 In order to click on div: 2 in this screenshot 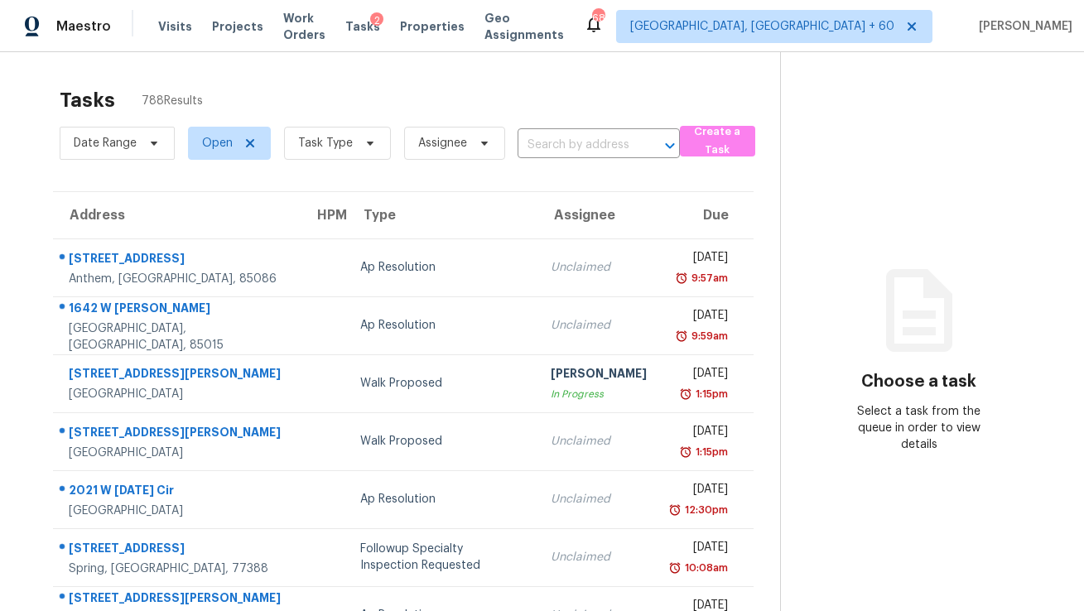, I will do `click(377, 21)`.